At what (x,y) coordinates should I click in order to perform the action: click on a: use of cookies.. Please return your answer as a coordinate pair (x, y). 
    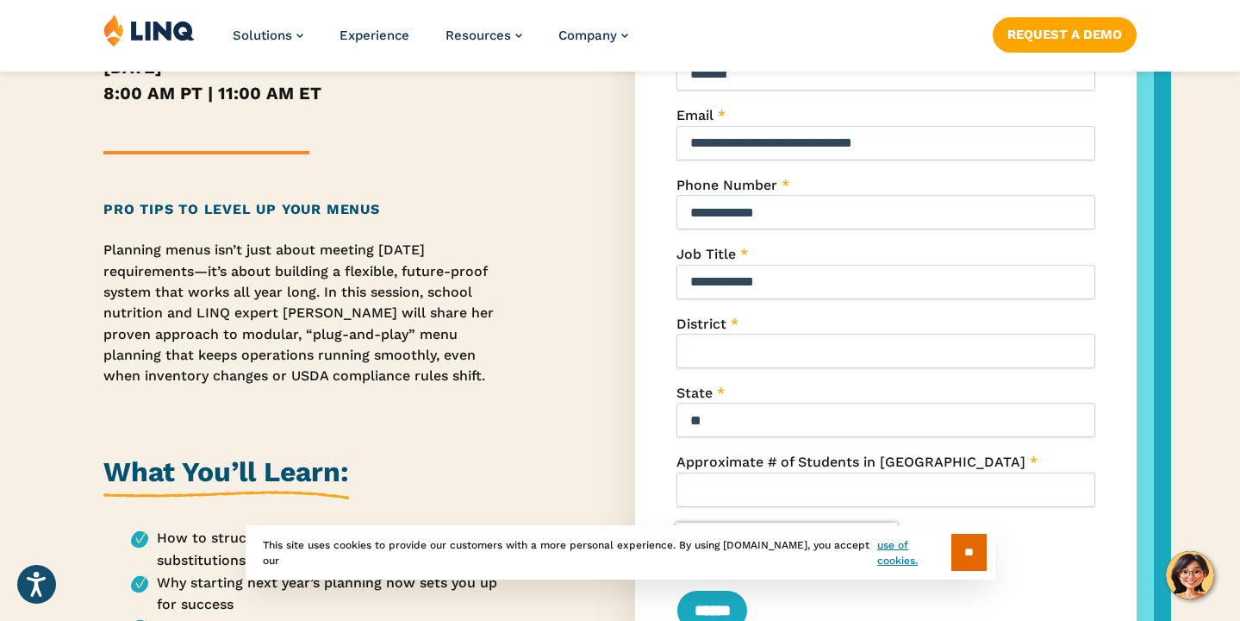
    Looking at the image, I should click on (914, 553).